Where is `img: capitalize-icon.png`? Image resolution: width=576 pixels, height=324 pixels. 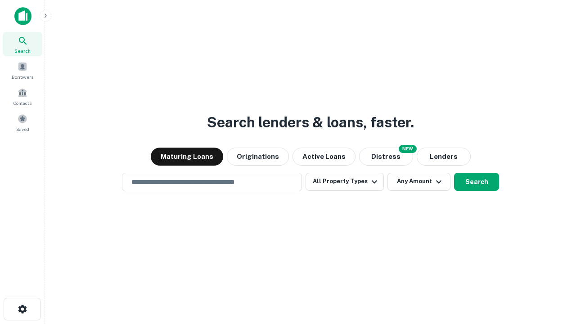 img: capitalize-icon.png is located at coordinates (23, 16).